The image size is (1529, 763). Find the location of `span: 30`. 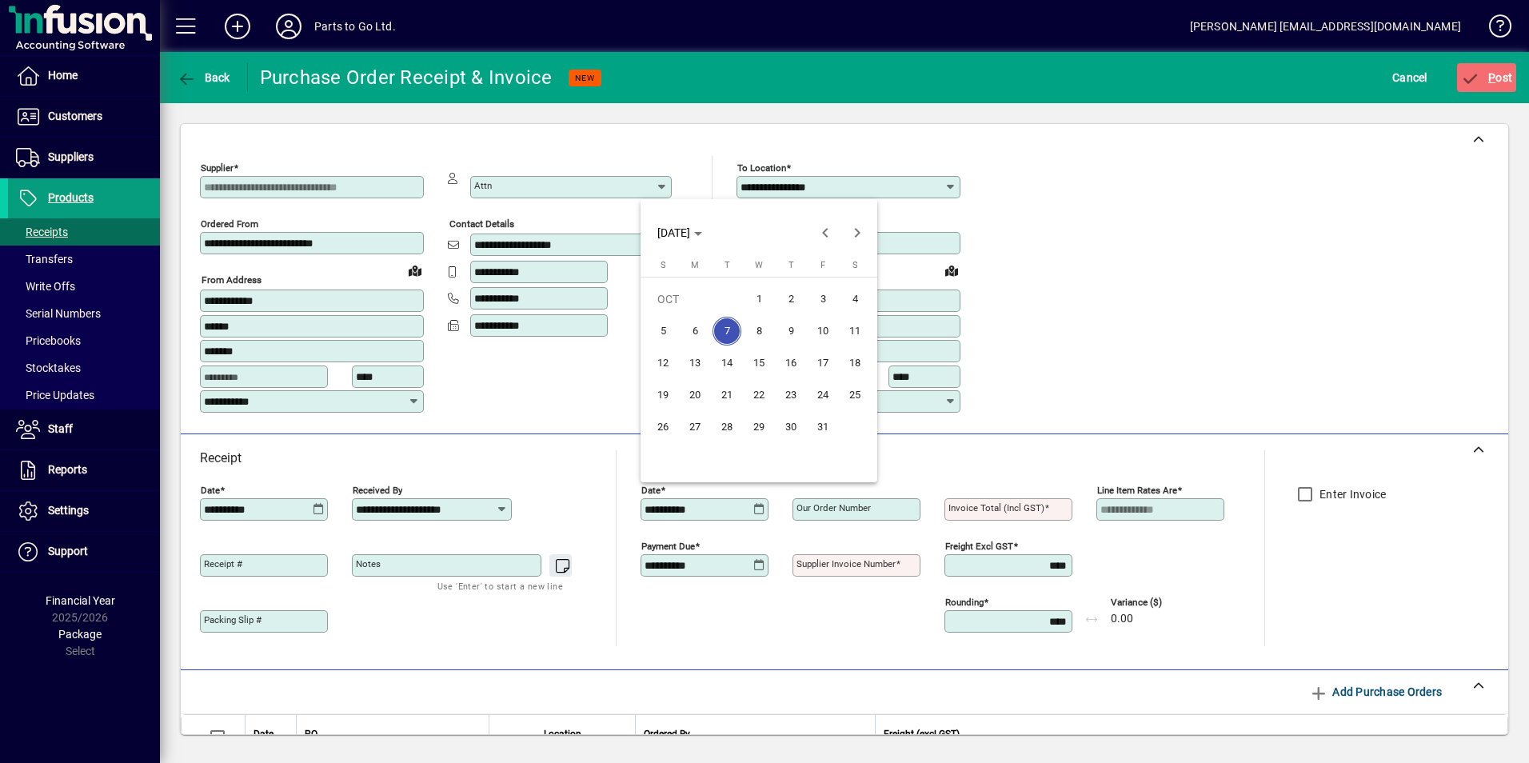

span: 30 is located at coordinates (791, 427).